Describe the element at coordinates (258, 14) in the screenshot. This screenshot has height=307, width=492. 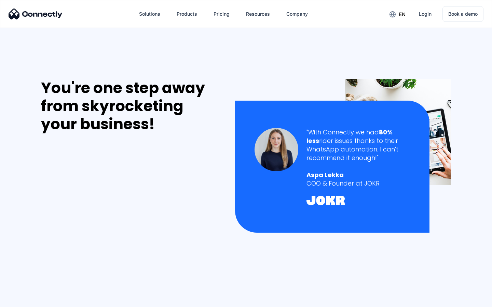
I see `div: Resources` at that location.